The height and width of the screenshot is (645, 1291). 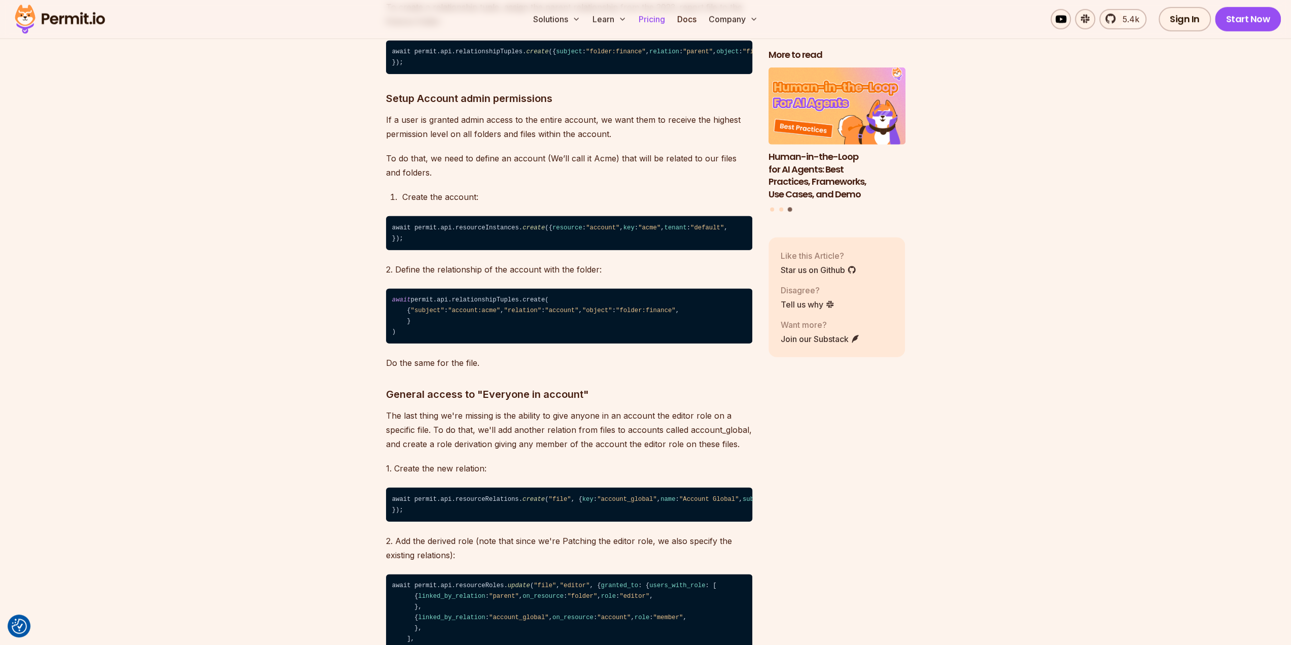 What do you see at coordinates (523, 310) in the screenshot?
I see `span: "relation"` at bounding box center [523, 310].